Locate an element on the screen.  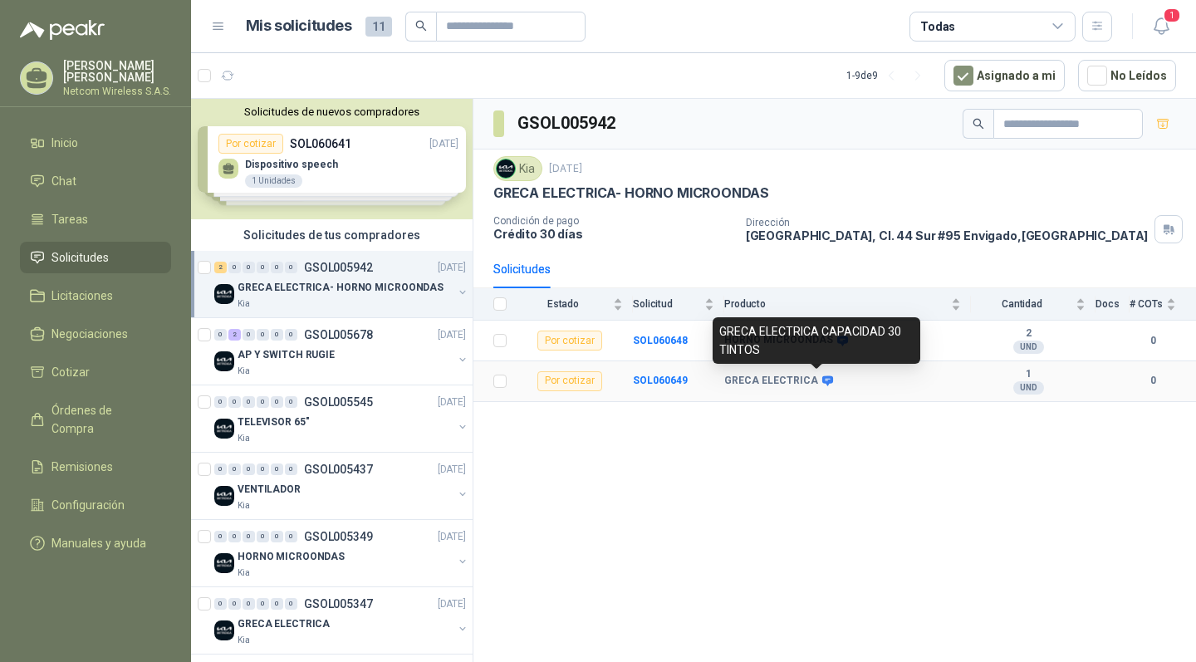
span: Inicio is located at coordinates (65, 143).